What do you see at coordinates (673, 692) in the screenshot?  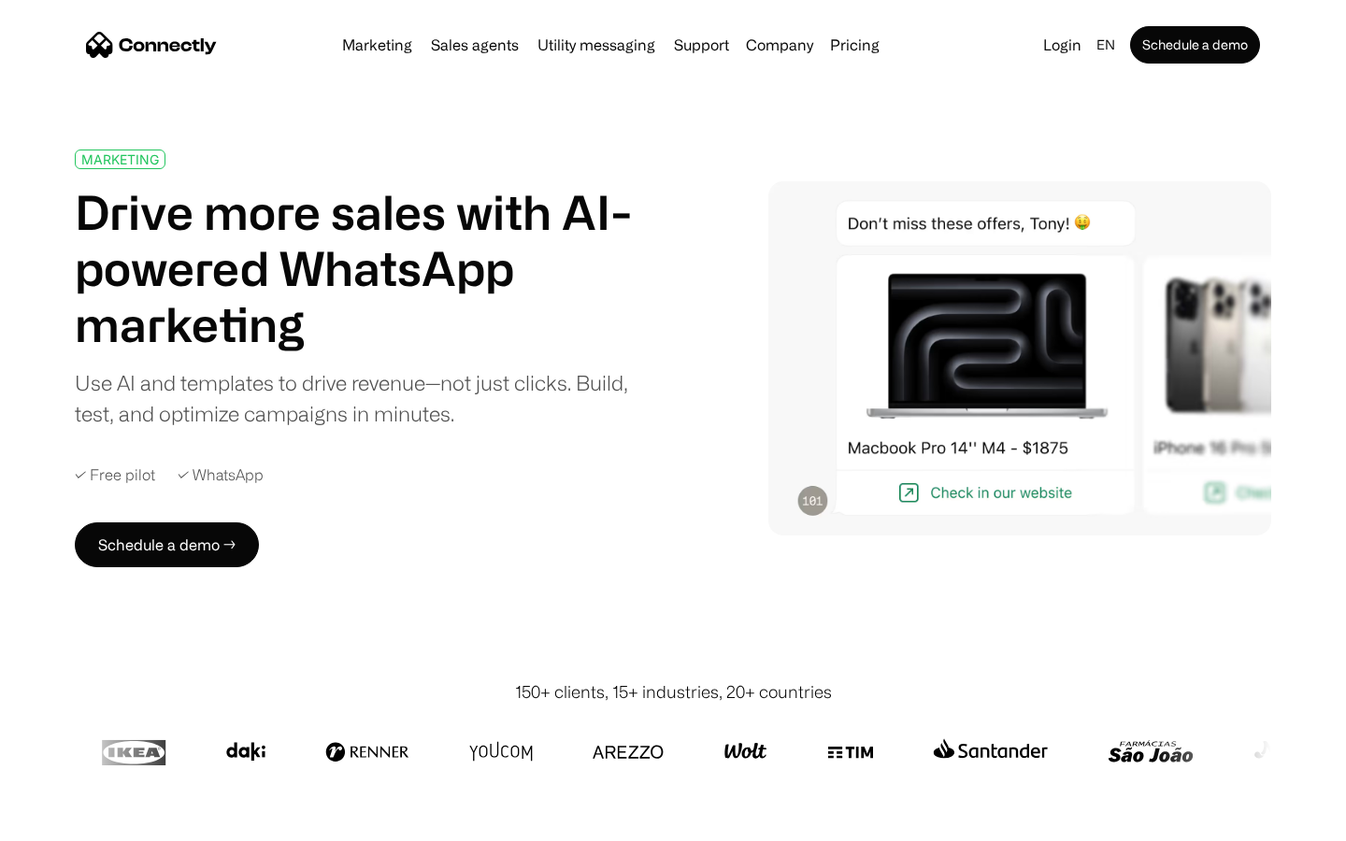 I see `div: 150+ clients, 15+ industries, 20+ countries` at bounding box center [673, 692].